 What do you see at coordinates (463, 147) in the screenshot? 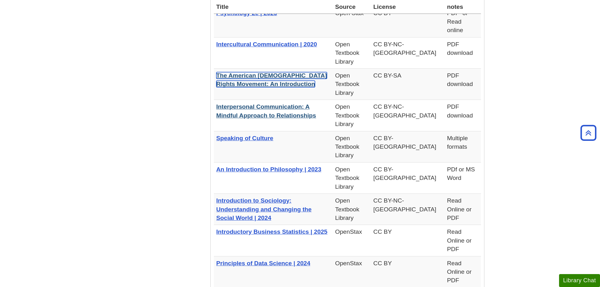
I see `td: Multiple formats` at bounding box center [463, 147].